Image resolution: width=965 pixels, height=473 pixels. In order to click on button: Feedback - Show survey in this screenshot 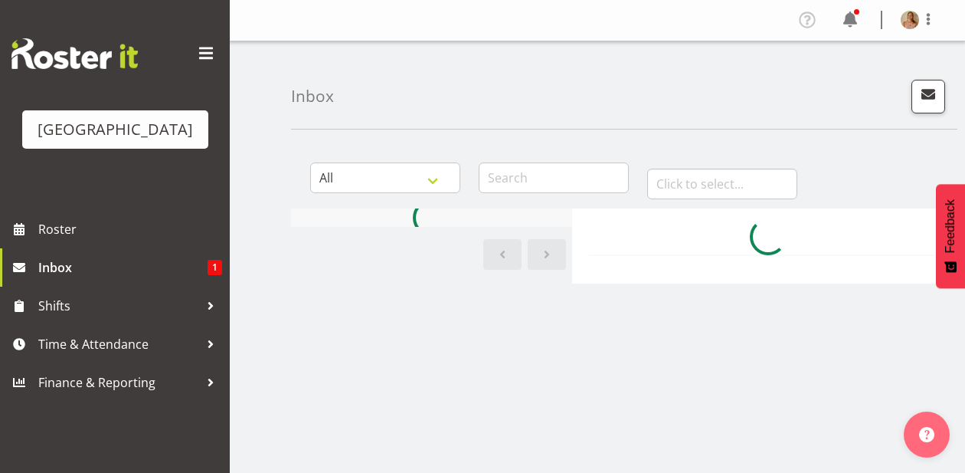, I will do `click(951, 236)`.